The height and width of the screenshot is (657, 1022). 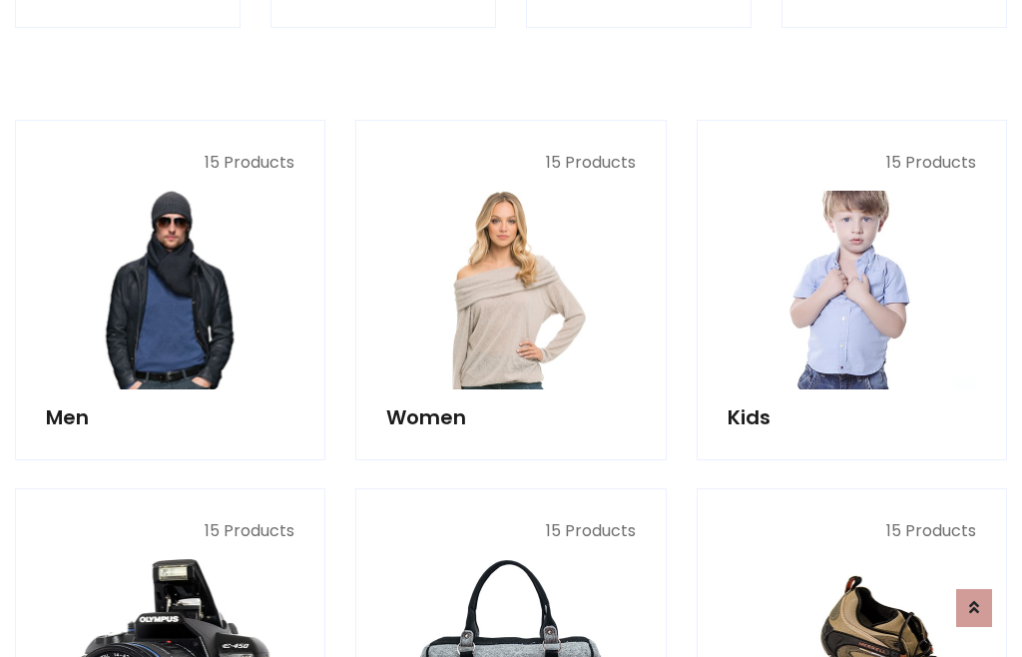 What do you see at coordinates (170, 417) in the screenshot?
I see `h5: Men` at bounding box center [170, 417].